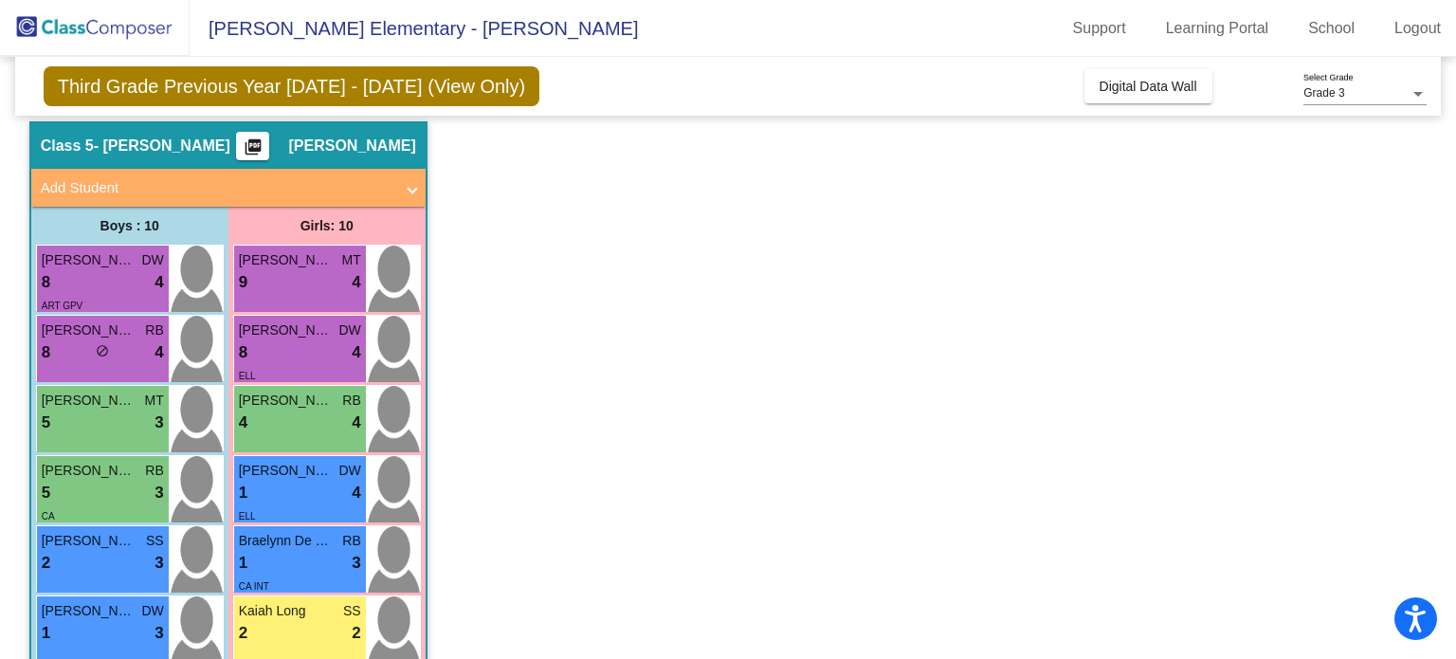 The height and width of the screenshot is (659, 1456). I want to click on mat-expansion-panel-header: Add Student, so click(228, 188).